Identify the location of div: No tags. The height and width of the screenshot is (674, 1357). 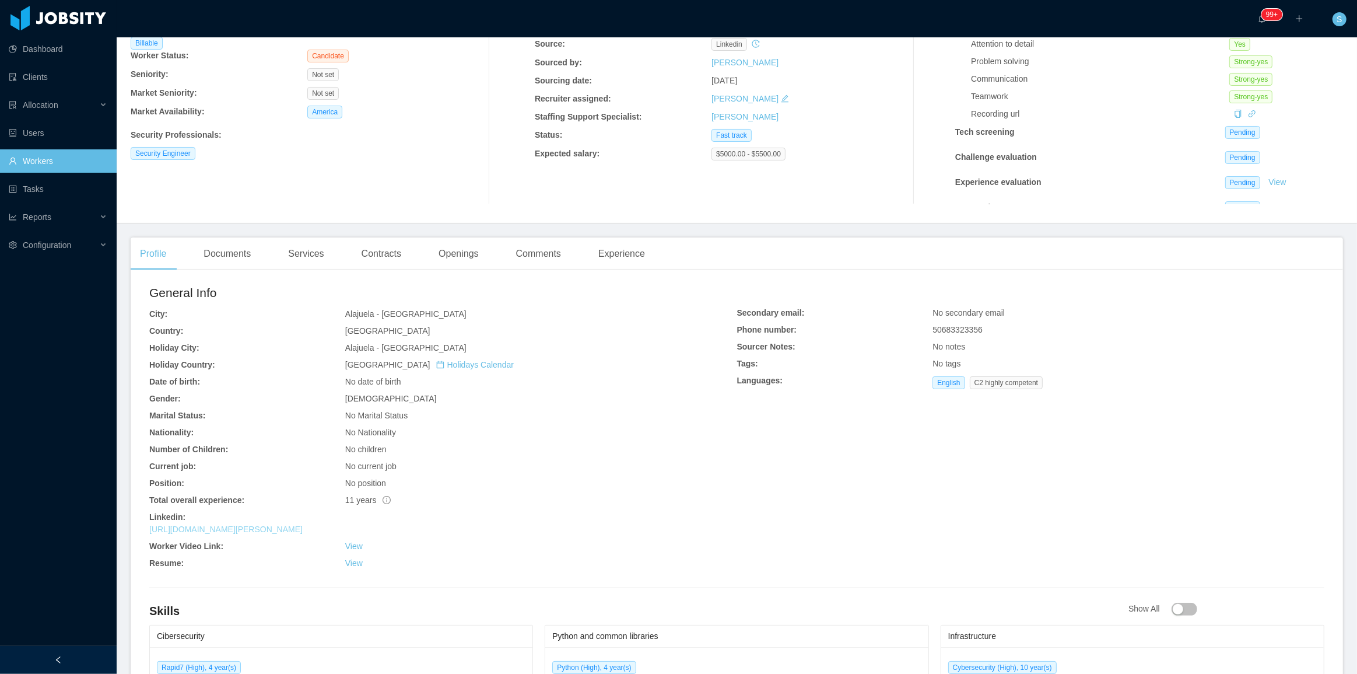
(1128, 363).